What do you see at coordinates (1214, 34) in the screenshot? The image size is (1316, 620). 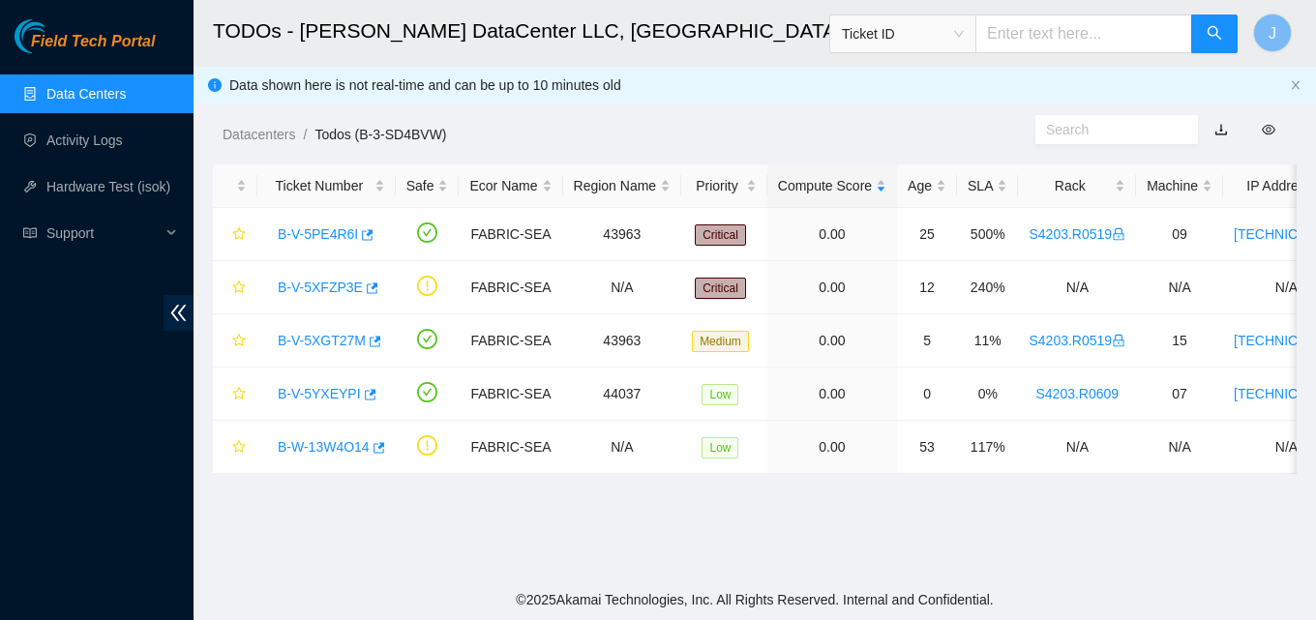 I see `button: search` at bounding box center [1214, 34].